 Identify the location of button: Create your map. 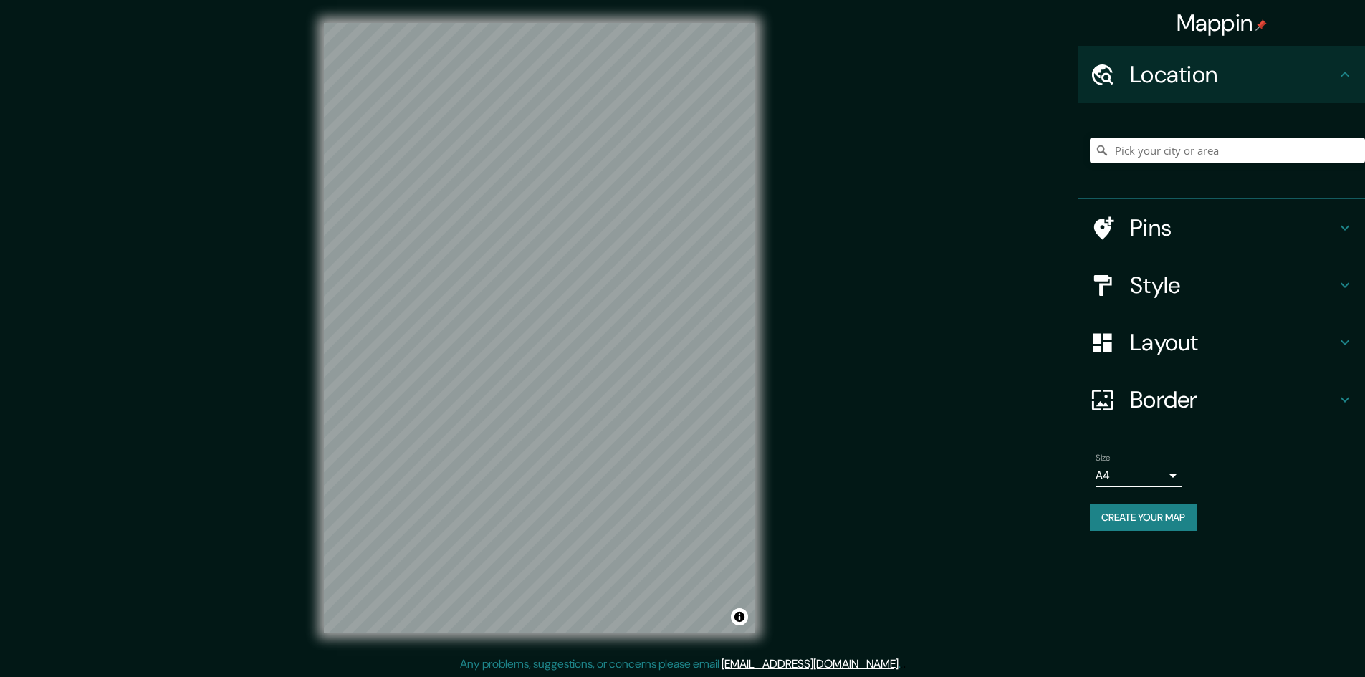
(1143, 517).